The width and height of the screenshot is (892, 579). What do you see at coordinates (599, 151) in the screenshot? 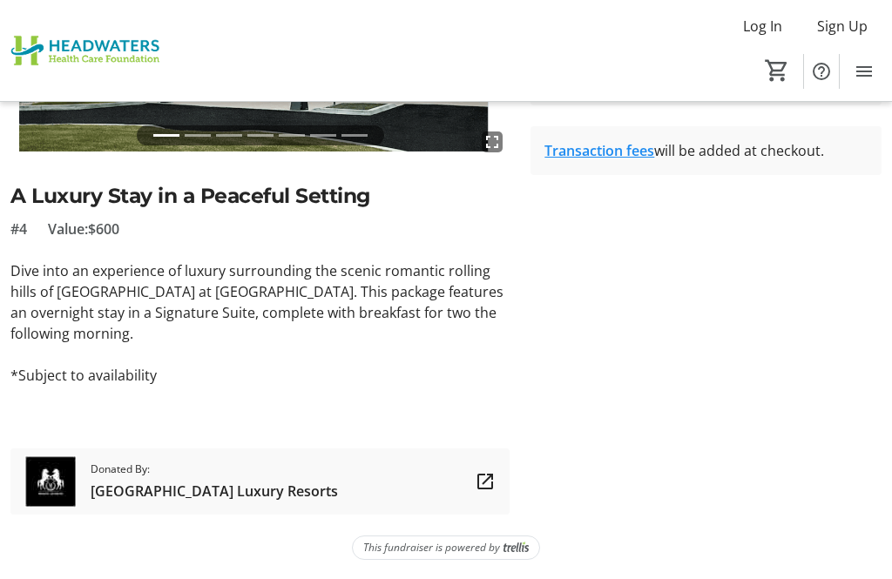
I see `a: Transaction fees` at bounding box center [599, 151].